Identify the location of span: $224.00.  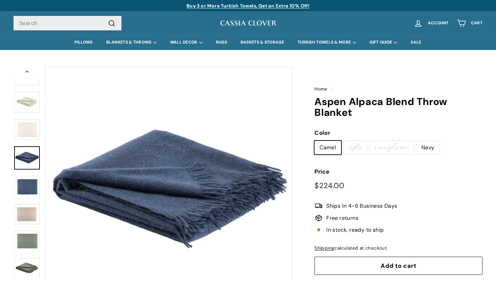
(329, 185).